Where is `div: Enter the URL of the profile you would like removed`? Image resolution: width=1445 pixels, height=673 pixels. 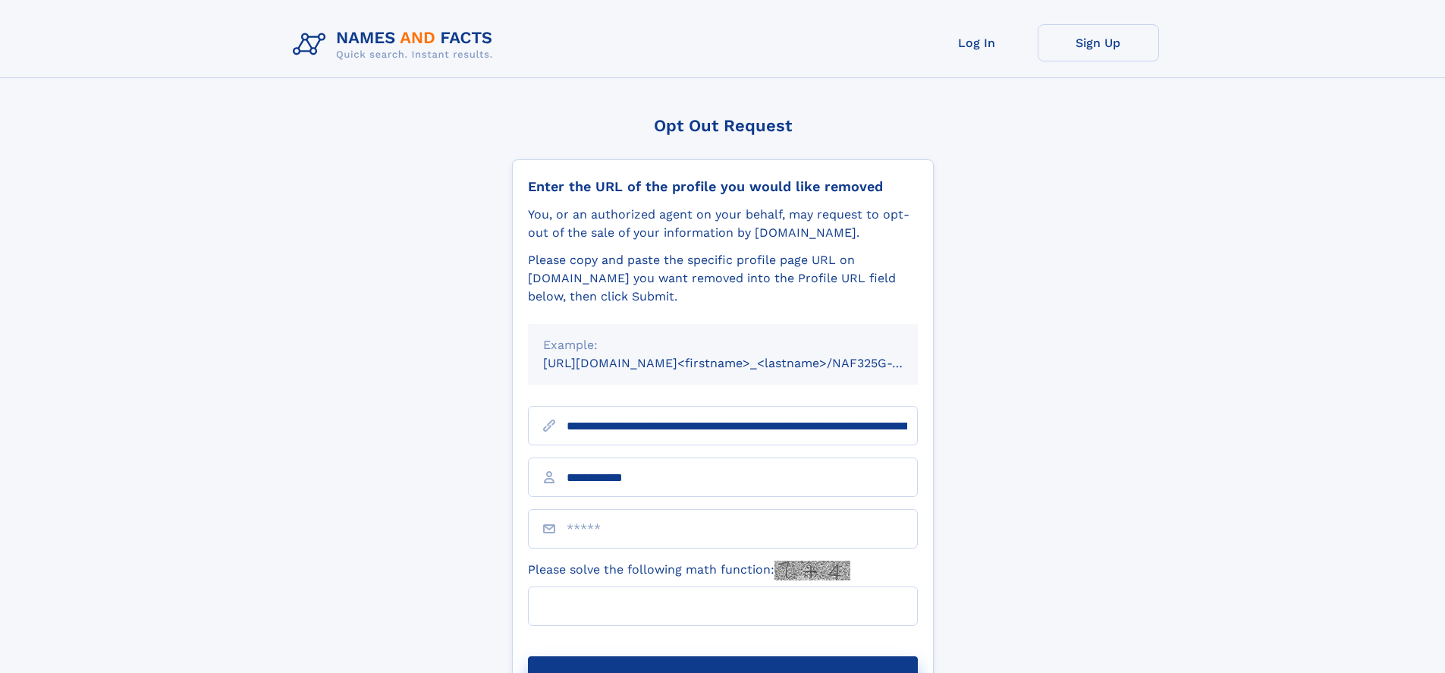 div: Enter the URL of the profile you would like removed is located at coordinates (723, 187).